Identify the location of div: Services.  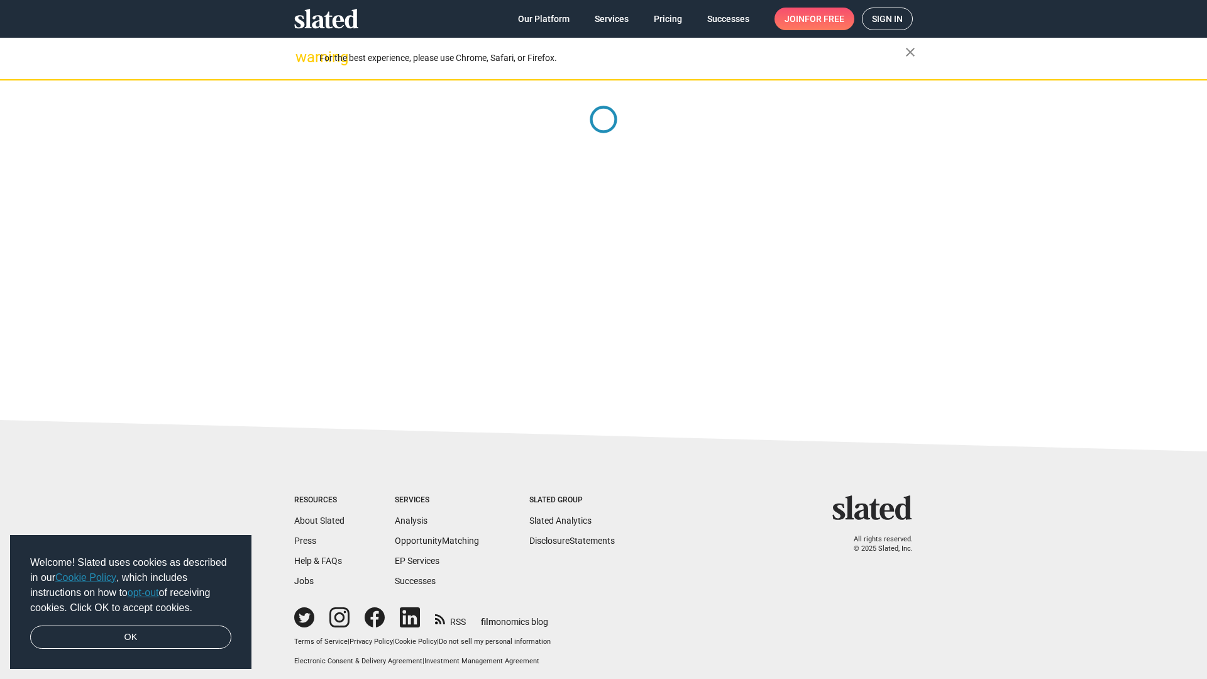
(437, 500).